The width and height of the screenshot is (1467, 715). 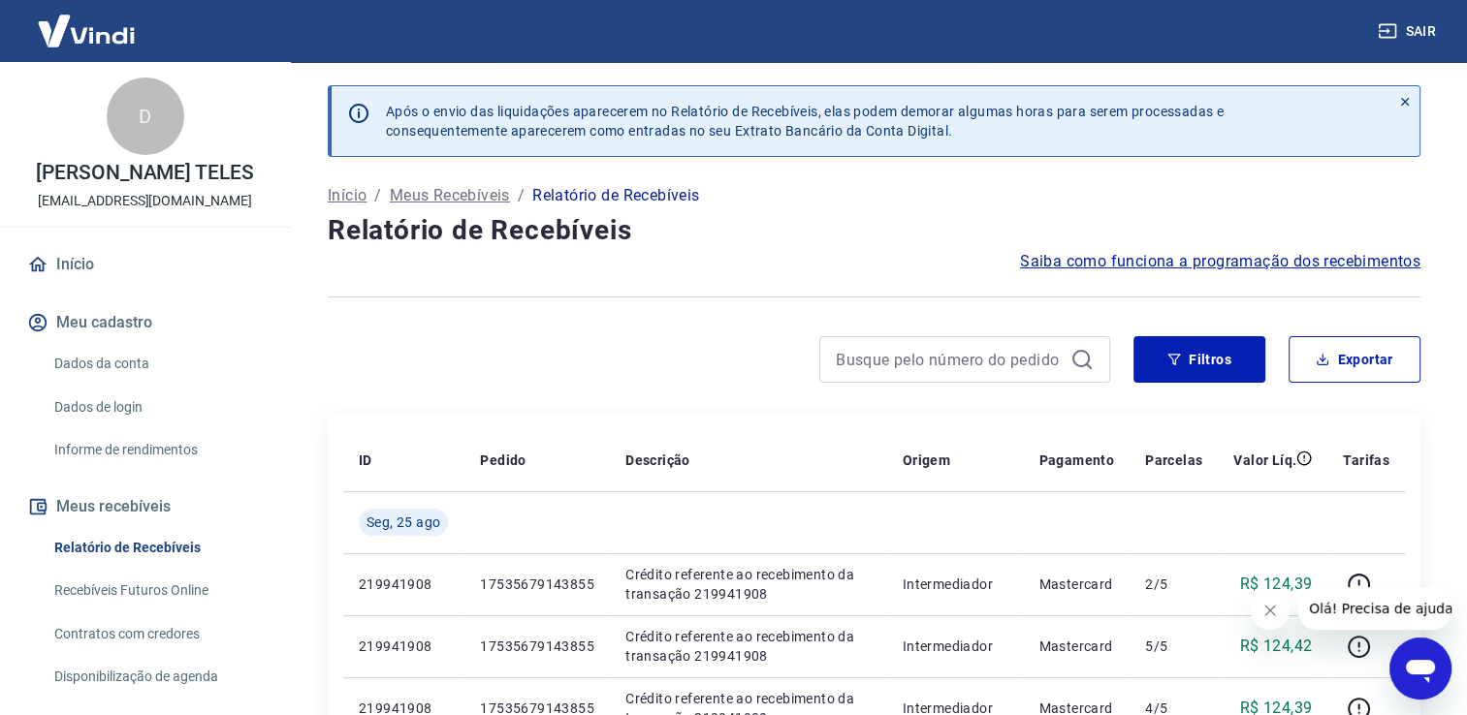 What do you see at coordinates (1173, 647) in the screenshot?
I see `p: 5/5` at bounding box center [1173, 647].